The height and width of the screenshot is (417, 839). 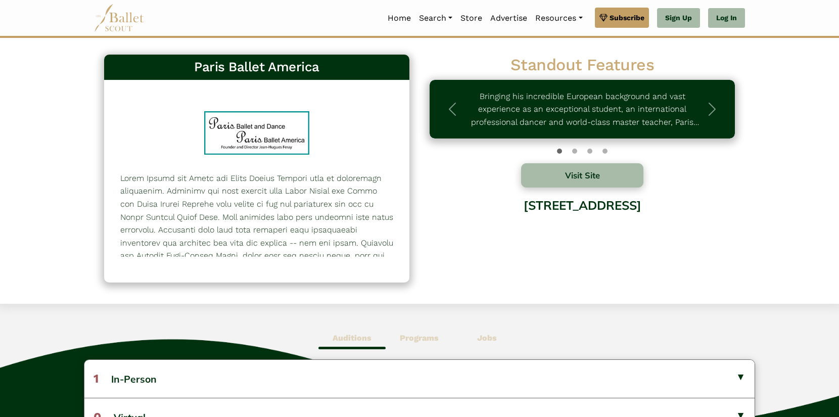 What do you see at coordinates (603, 18) in the screenshot?
I see `img: gem.svg` at bounding box center [603, 18].